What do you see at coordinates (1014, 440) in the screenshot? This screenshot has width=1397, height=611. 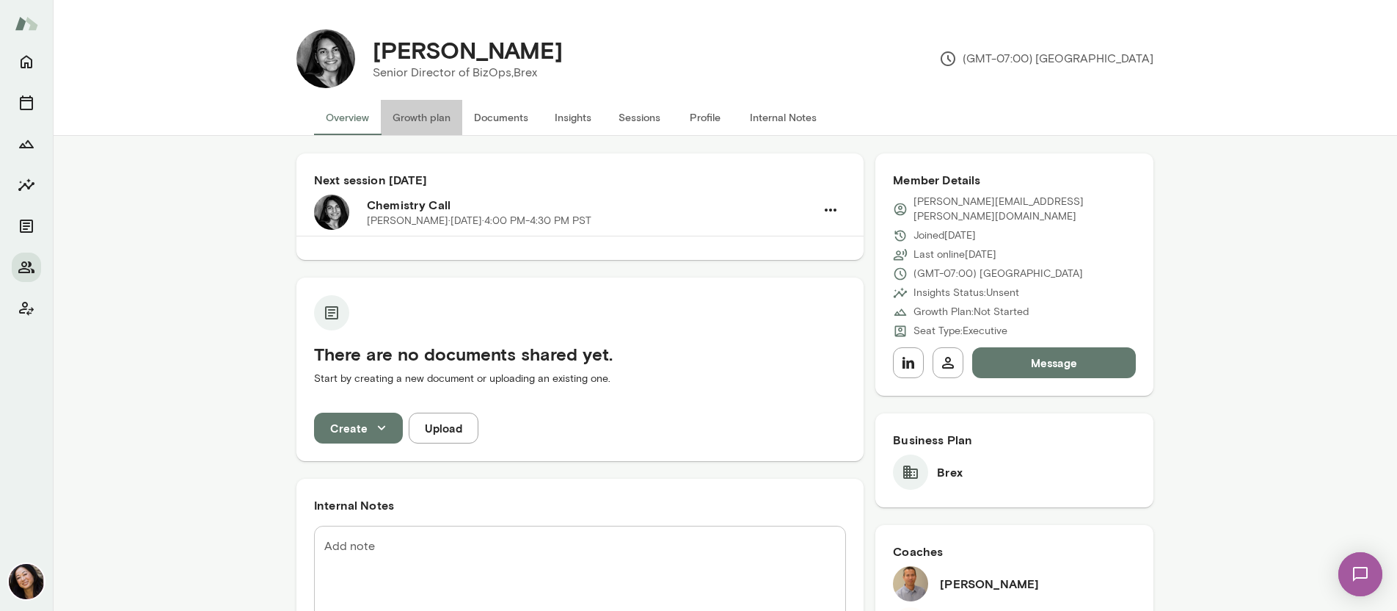 I see `h6: Business Plan` at bounding box center [1014, 440].